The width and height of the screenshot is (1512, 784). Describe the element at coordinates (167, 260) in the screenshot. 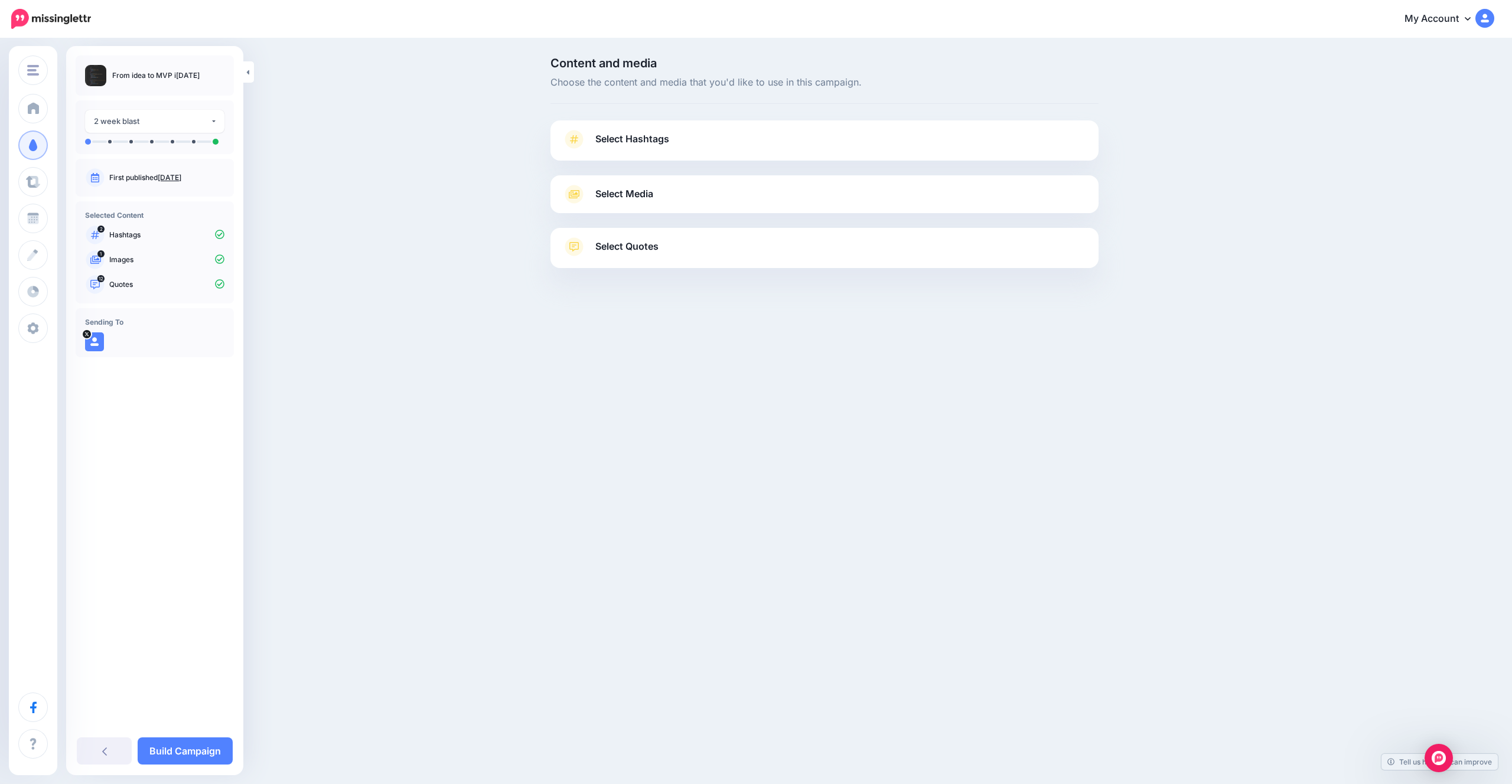

I see `p: Images` at that location.